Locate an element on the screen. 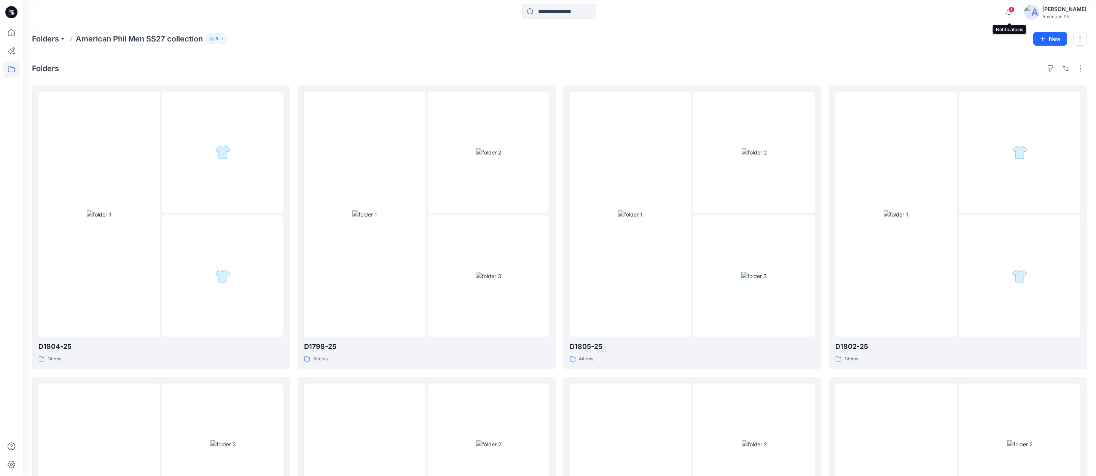 This screenshot has height=476, width=1096. a: folder 1folder 2folder 3D1804-251items is located at coordinates (161, 227).